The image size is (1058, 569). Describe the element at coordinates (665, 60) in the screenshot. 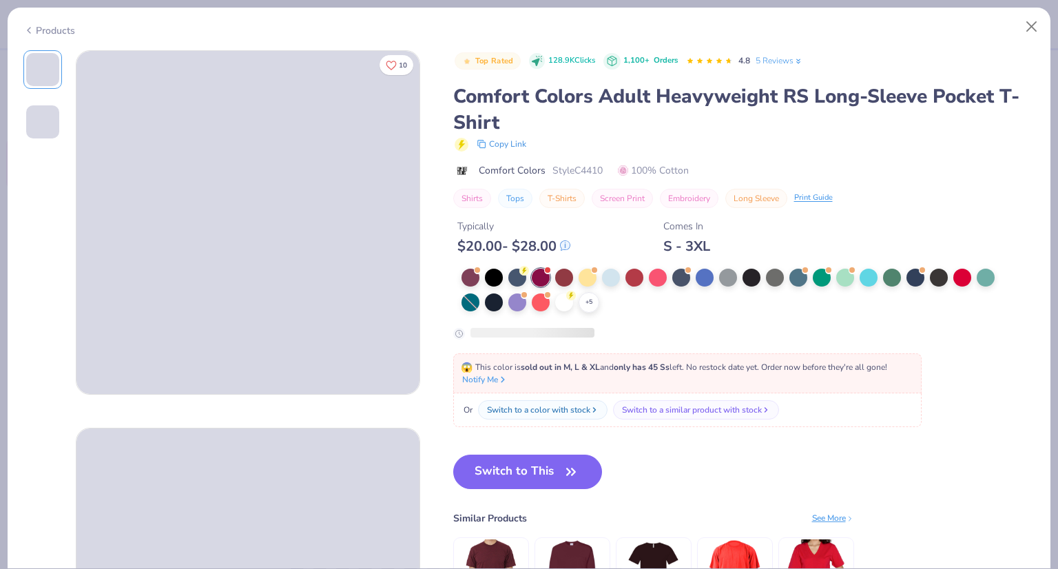

I see `span: Orders` at that location.